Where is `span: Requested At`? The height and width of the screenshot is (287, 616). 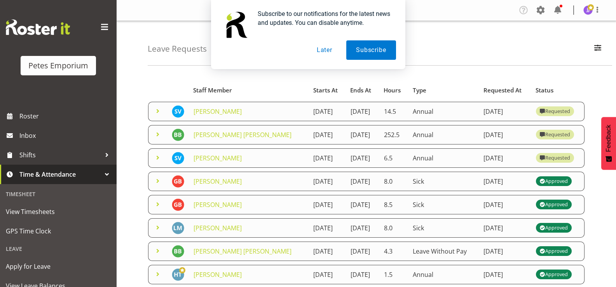 span: Requested At is located at coordinates (503, 90).